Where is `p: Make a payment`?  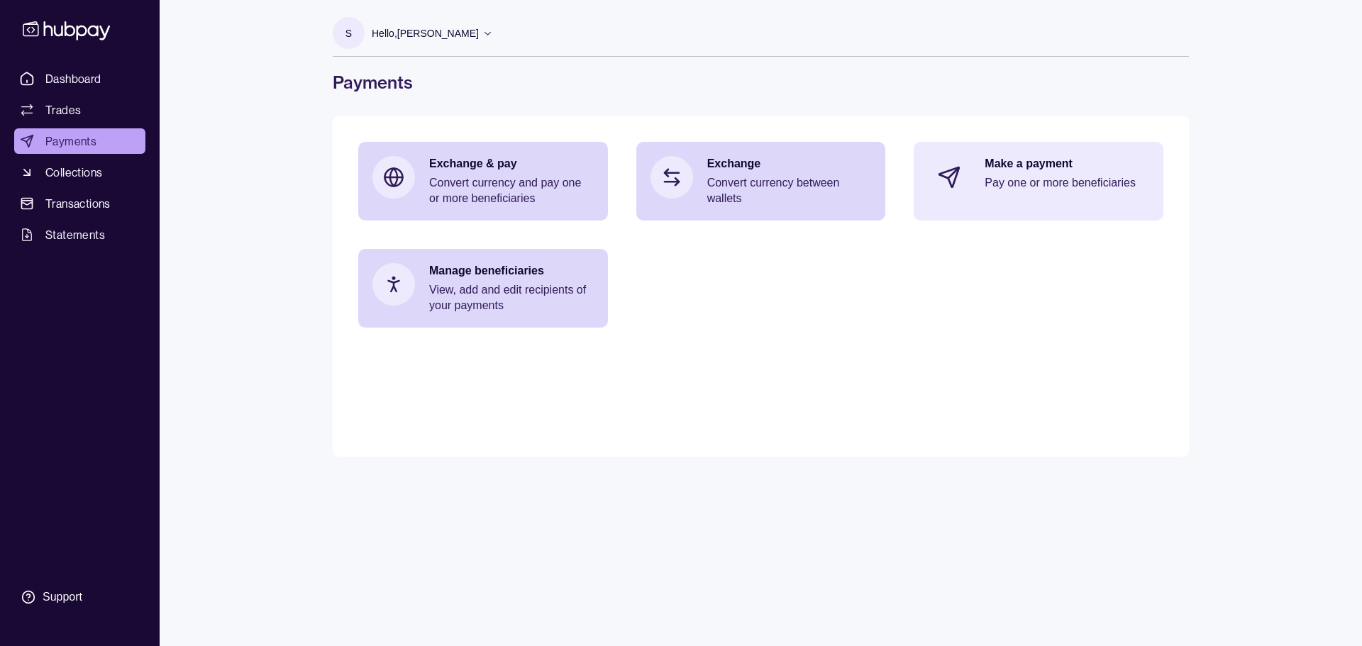
p: Make a payment is located at coordinates (1067, 164).